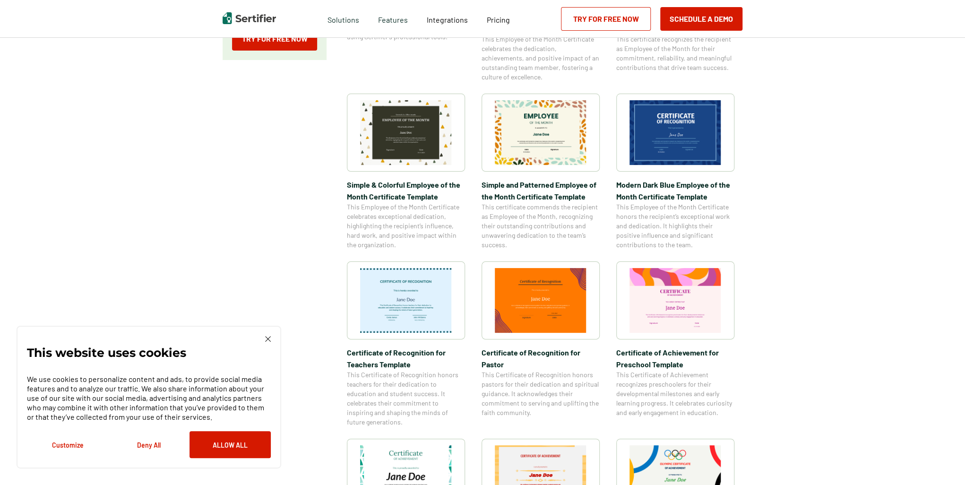 This screenshot has height=485, width=965. I want to click on a: Modern Dark Blue Employee of the Month Certificate TemplateModern Dark Blue Employee of the Month..., so click(675, 172).